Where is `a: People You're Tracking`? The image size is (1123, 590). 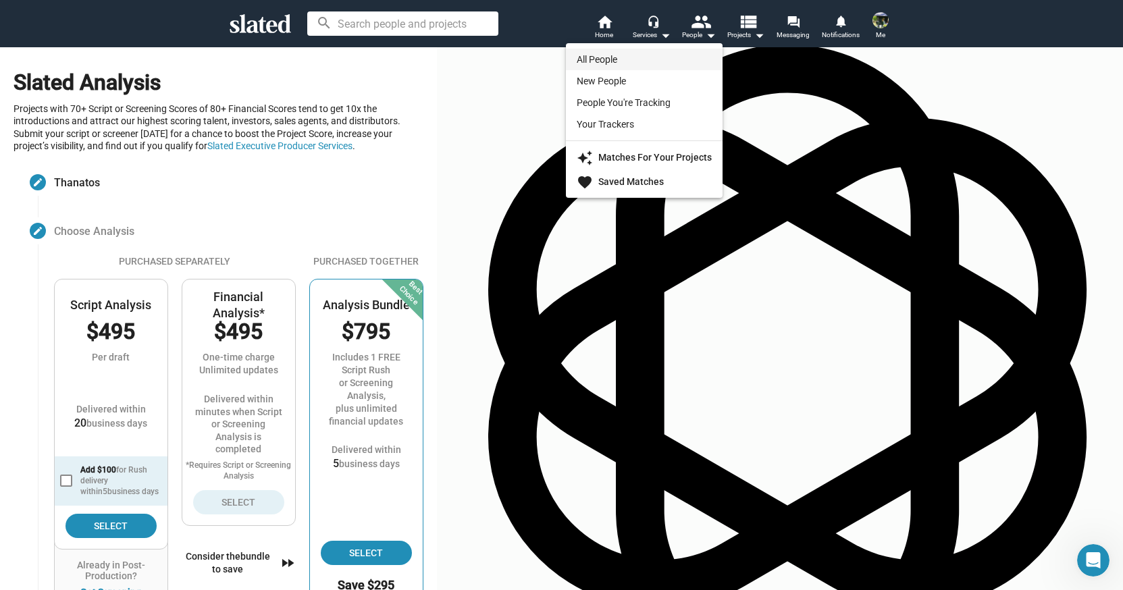 a: People You're Tracking is located at coordinates (644, 103).